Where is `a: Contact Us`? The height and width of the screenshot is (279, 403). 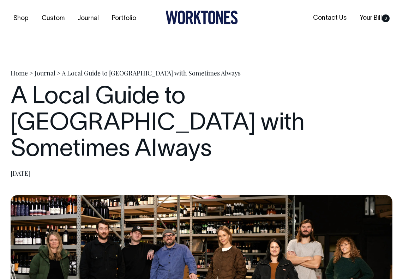
a: Contact Us is located at coordinates (330, 18).